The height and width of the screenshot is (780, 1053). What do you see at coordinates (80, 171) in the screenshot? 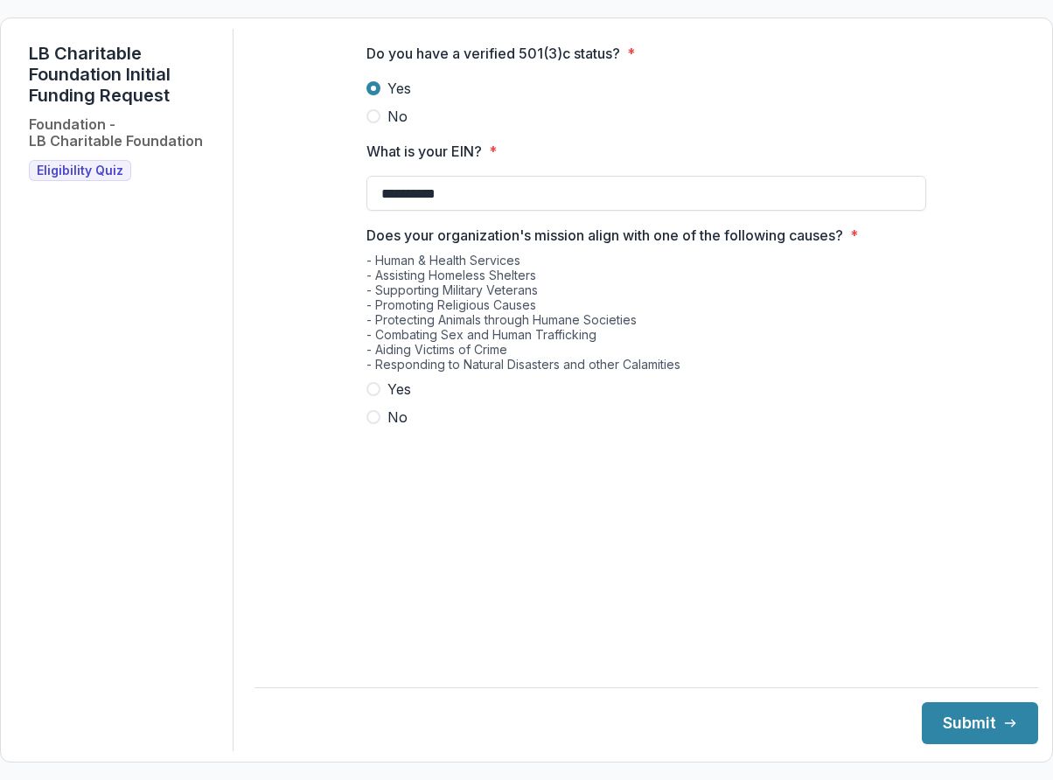
I see `span: Eligibility Quiz` at bounding box center [80, 171].